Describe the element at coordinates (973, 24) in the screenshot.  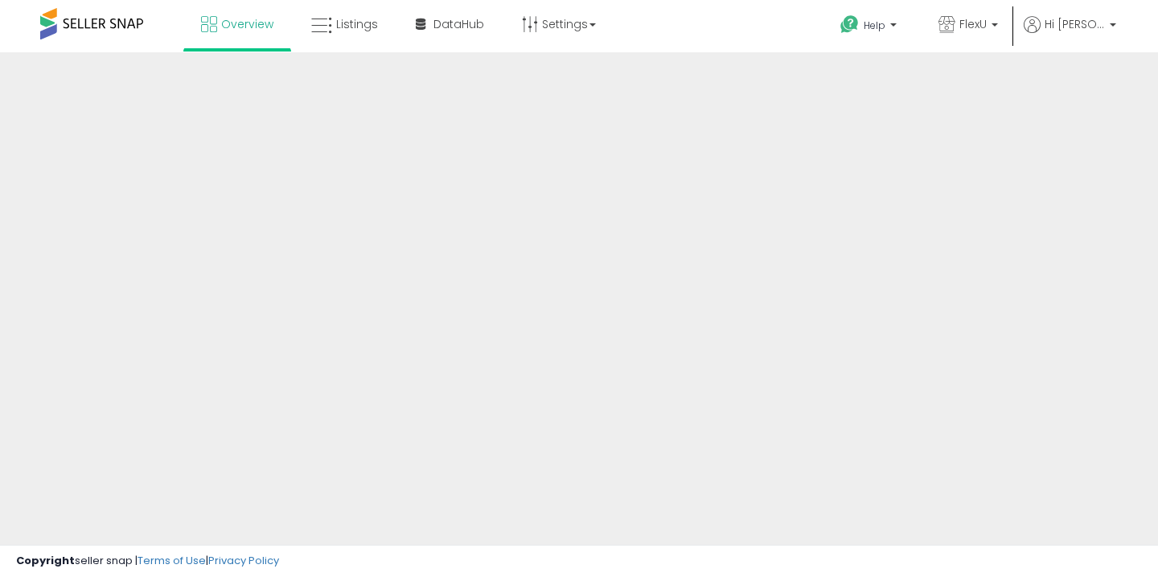
I see `span: FlexU` at that location.